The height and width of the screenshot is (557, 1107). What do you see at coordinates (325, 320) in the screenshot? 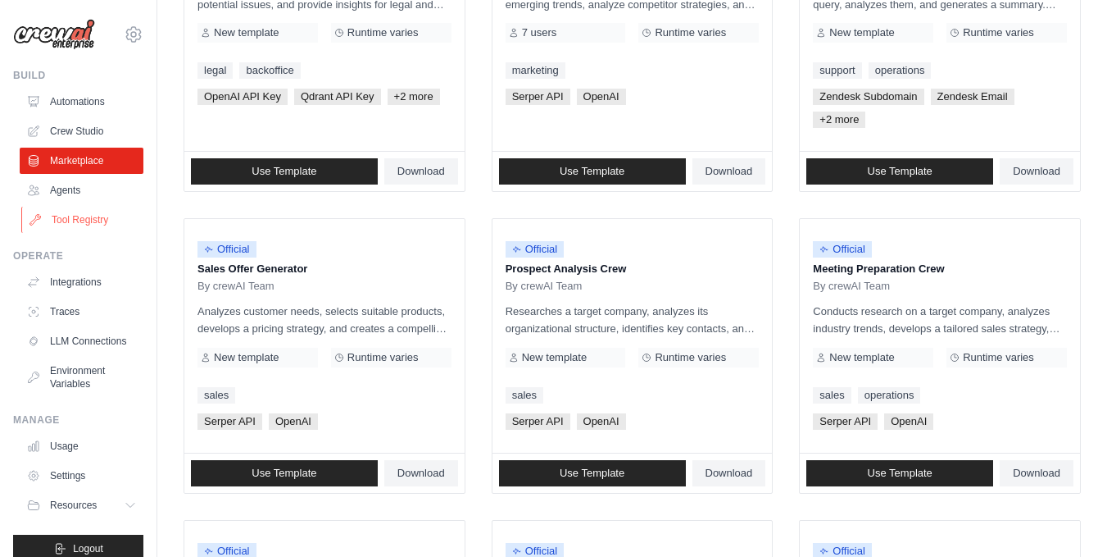
I see `p: Analyzes customer needs, selects suitable products, develops a pricing strategy, and creates a co...` at bounding box center [325, 320].